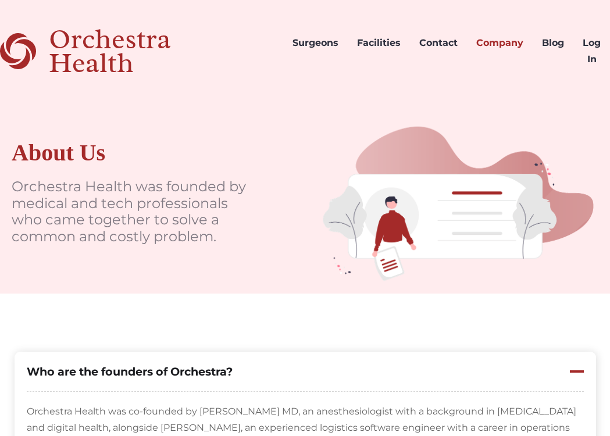 Image resolution: width=610 pixels, height=436 pixels. Describe the element at coordinates (130, 372) in the screenshot. I see `strong: Who are the founders of Orchestra?` at that location.